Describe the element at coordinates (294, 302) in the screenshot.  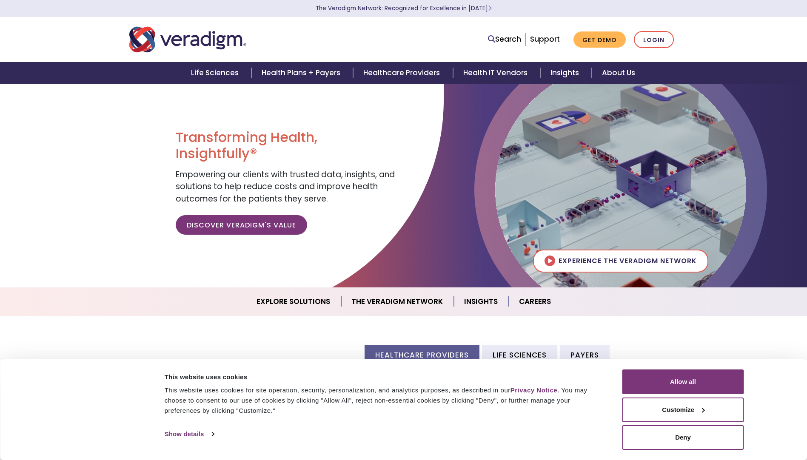
I see `a: Explore Solutions` at that location.